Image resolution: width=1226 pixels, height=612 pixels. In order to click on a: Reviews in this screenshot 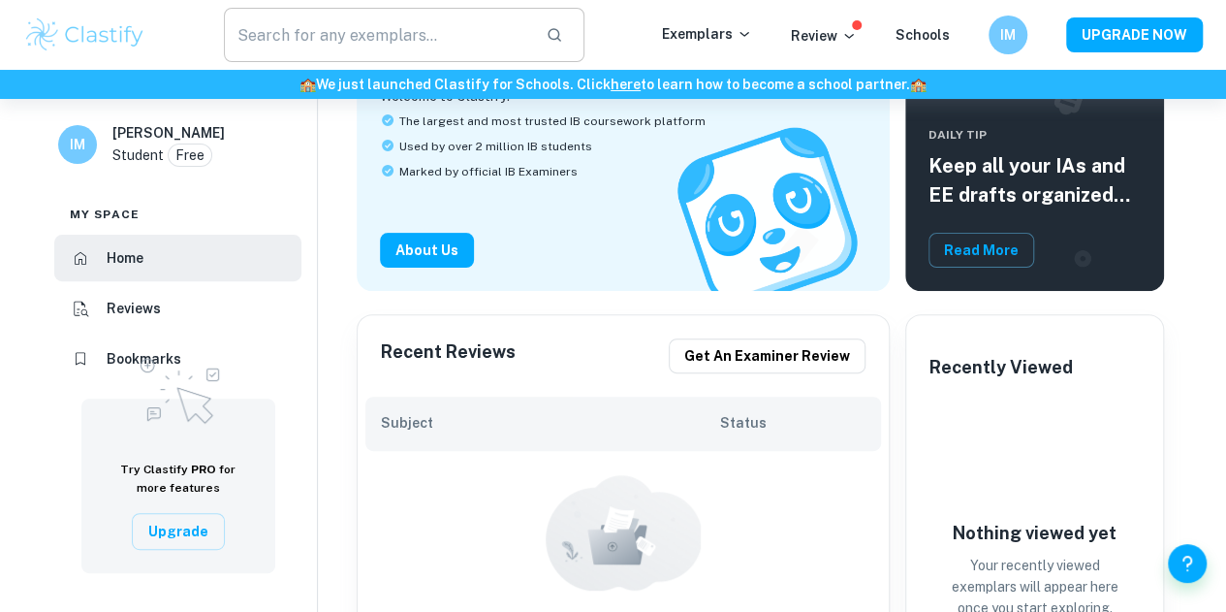, I will do `click(177, 308)`.